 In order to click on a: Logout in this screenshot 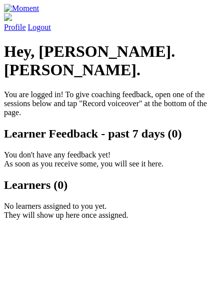, I will do `click(39, 27)`.